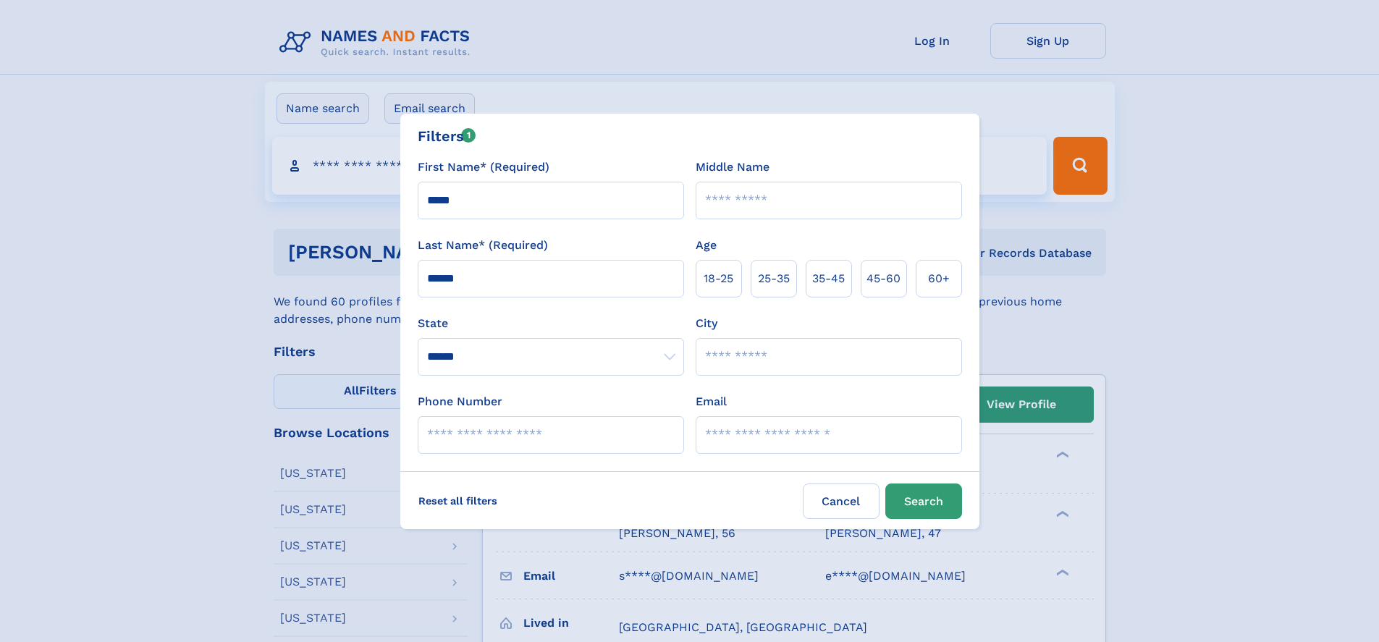  I want to click on label: Phone Number, so click(460, 402).